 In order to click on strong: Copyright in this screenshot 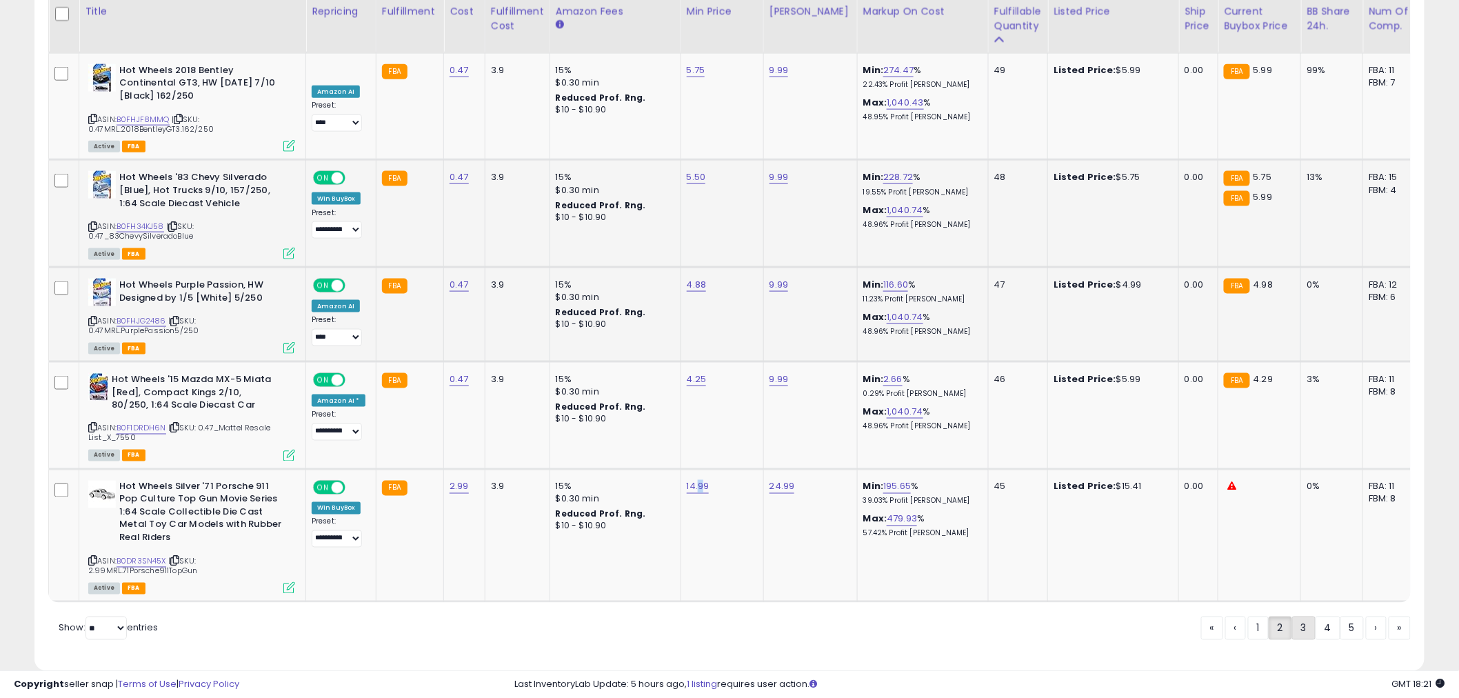, I will do `click(39, 683)`.